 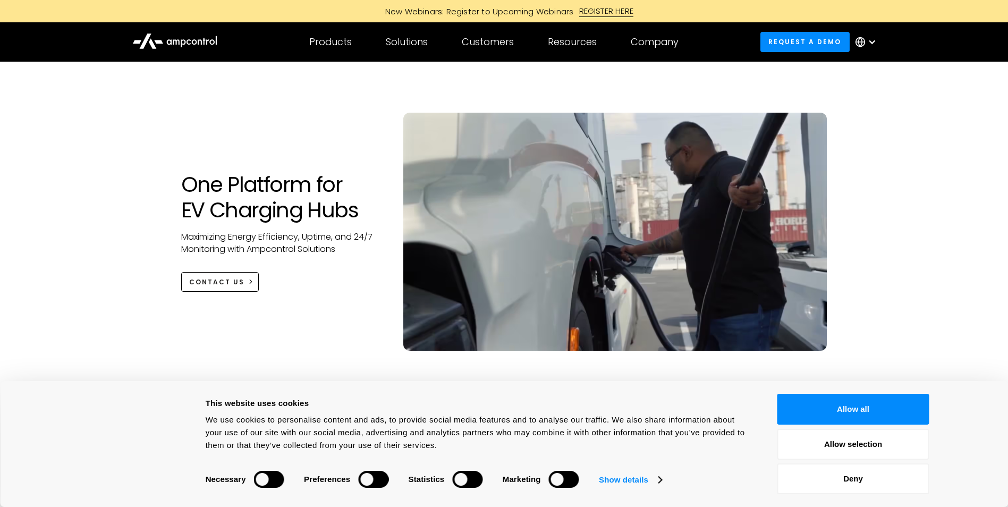 I want to click on strong: Preferences, so click(x=327, y=479).